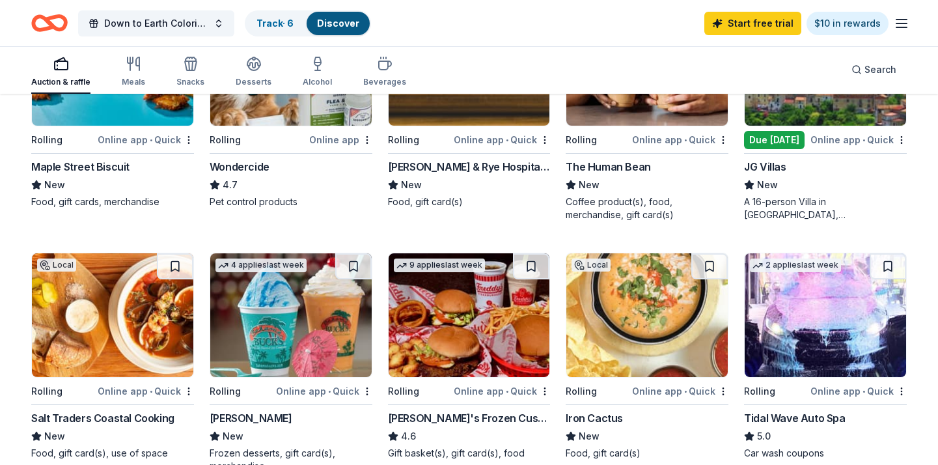 The height and width of the screenshot is (465, 938). Describe the element at coordinates (825, 315) in the screenshot. I see `img: Image for Tidal Wave Auto Spa` at that location.